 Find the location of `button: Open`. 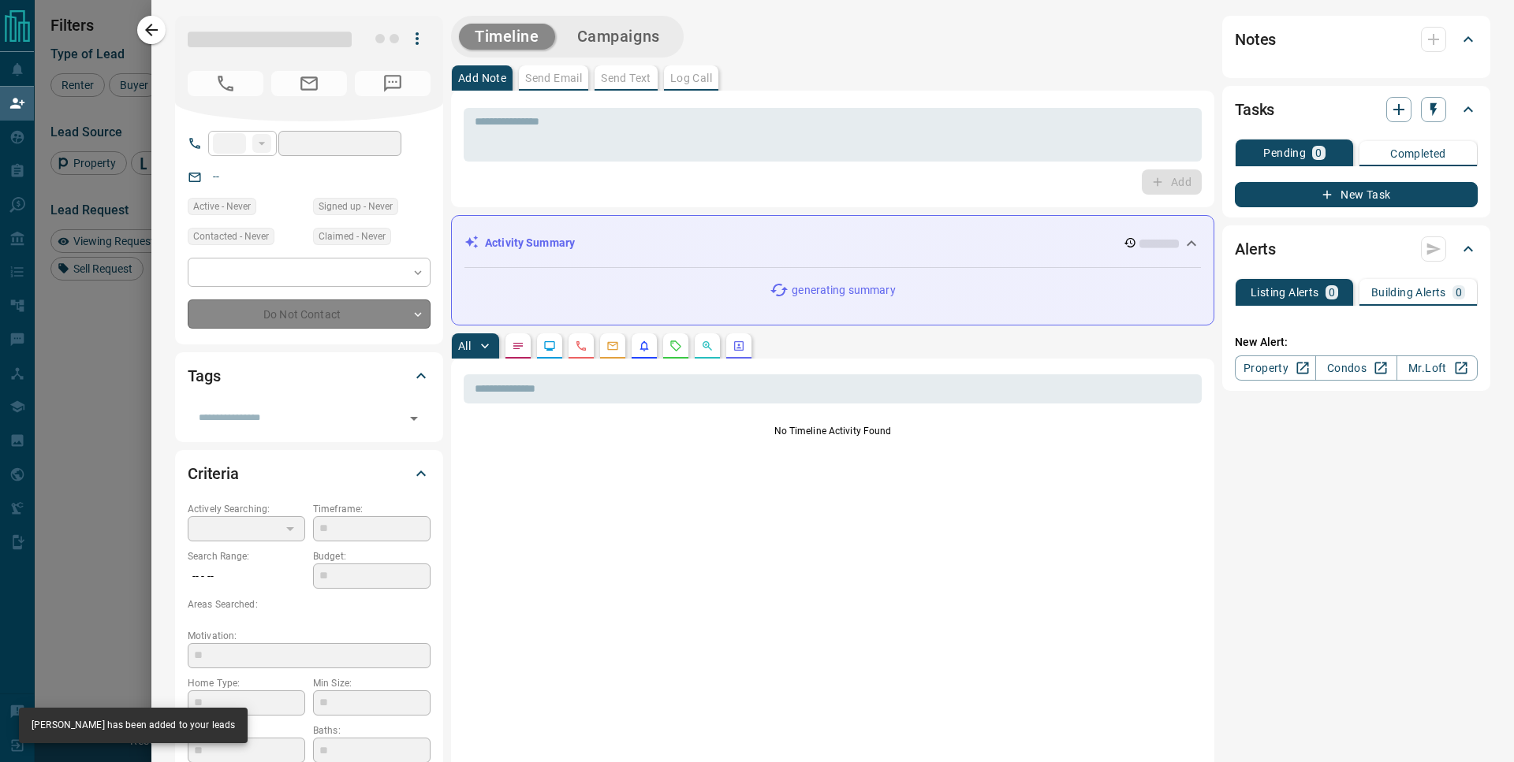

button: Open is located at coordinates (414, 419).